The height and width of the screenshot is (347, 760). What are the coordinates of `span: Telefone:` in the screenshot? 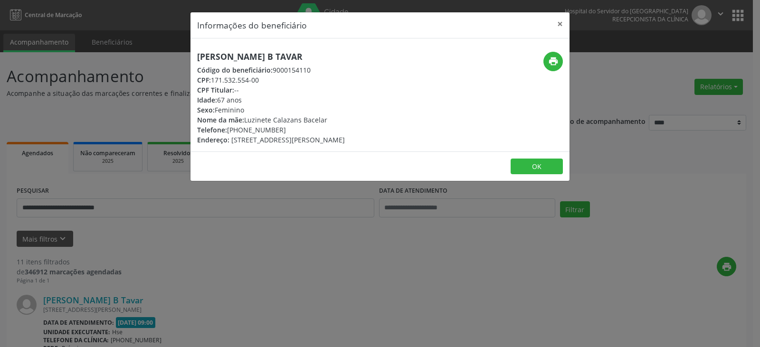 It's located at (212, 130).